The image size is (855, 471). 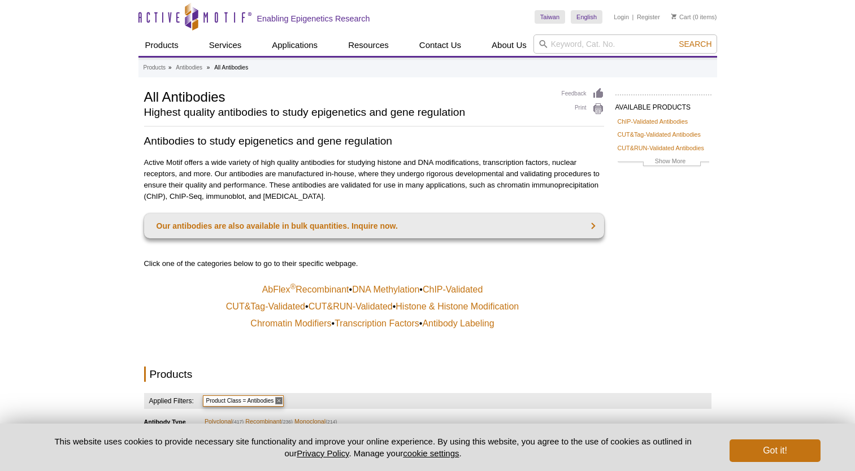 I want to click on a: Antibodies, so click(x=189, y=68).